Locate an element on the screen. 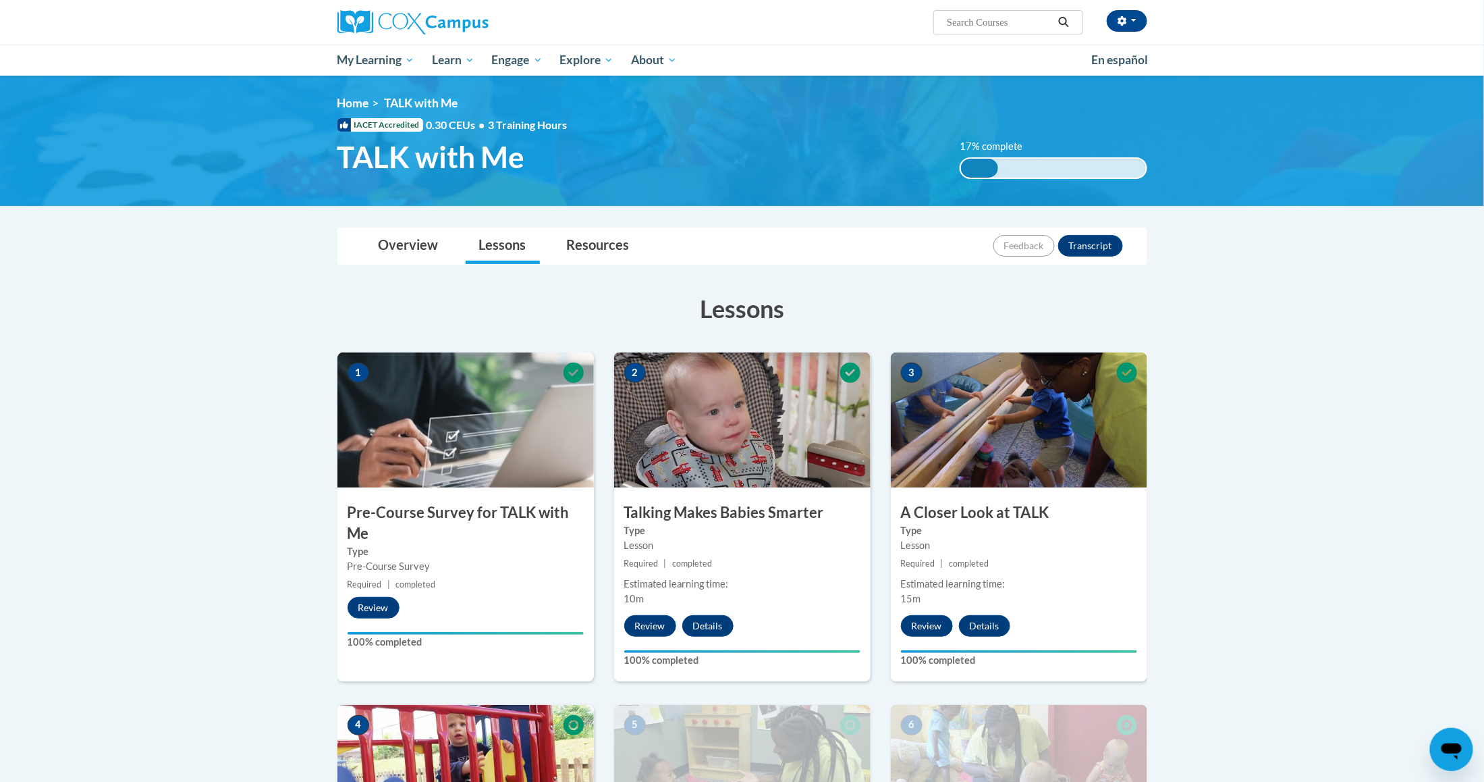 This screenshot has width=1484, height=782. span: 10m is located at coordinates (635, 598).